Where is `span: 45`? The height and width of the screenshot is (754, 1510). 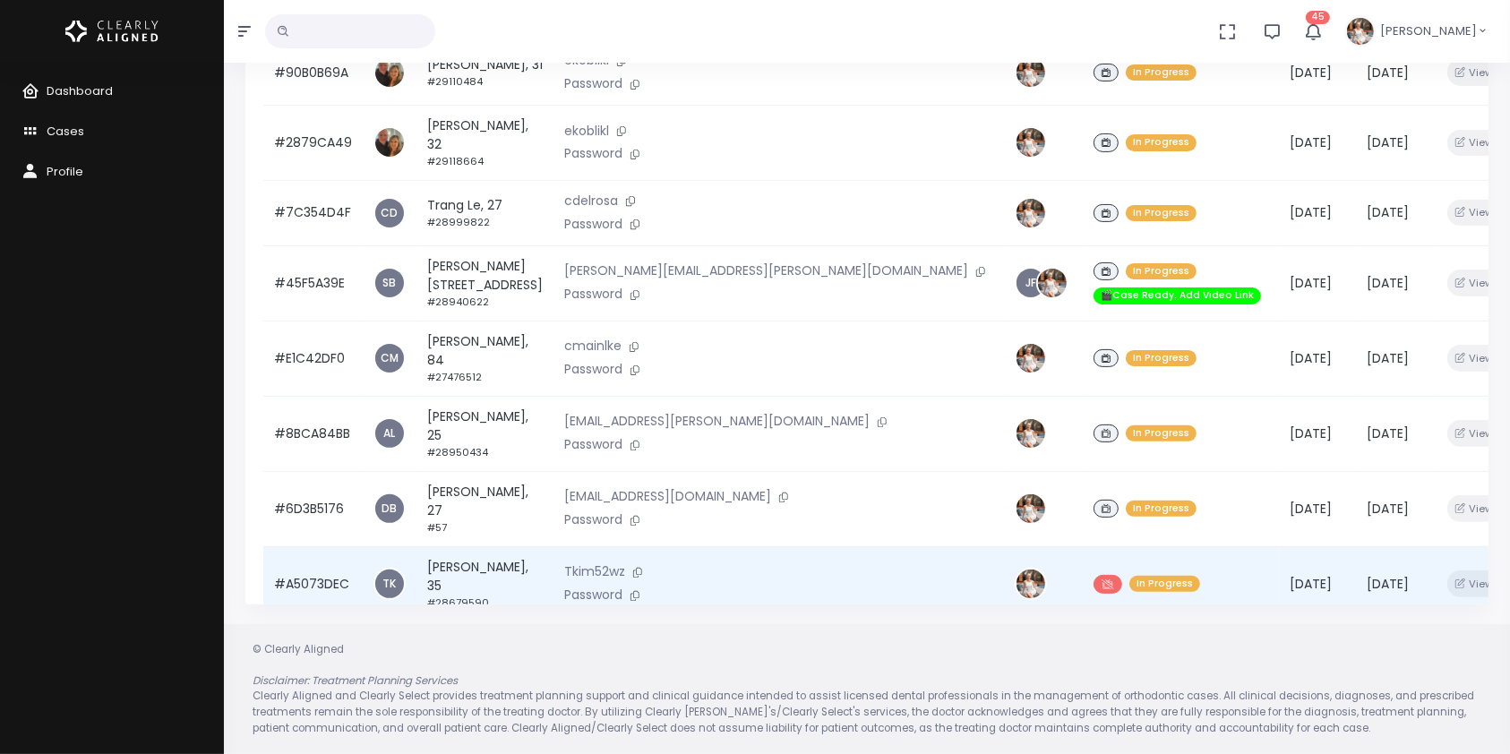 span: 45 is located at coordinates (1317, 17).